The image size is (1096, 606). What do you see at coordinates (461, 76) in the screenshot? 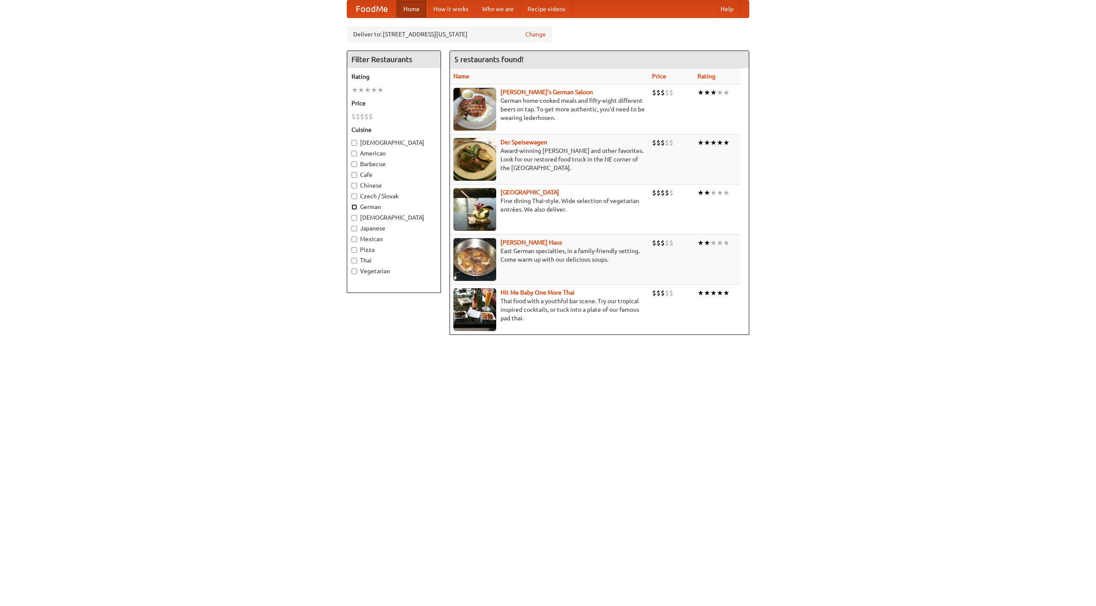
I see `a: Name` at bounding box center [461, 76].